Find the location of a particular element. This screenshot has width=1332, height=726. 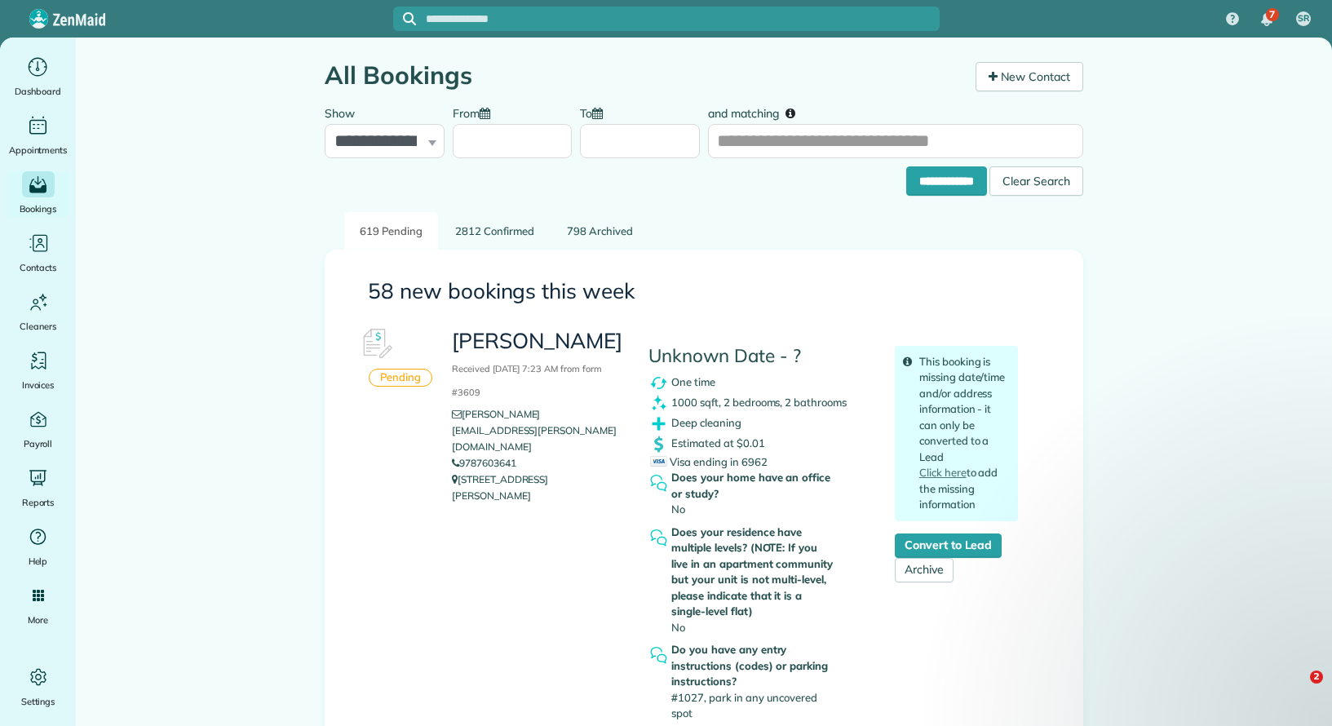

a: 619 Pending is located at coordinates (391, 231).